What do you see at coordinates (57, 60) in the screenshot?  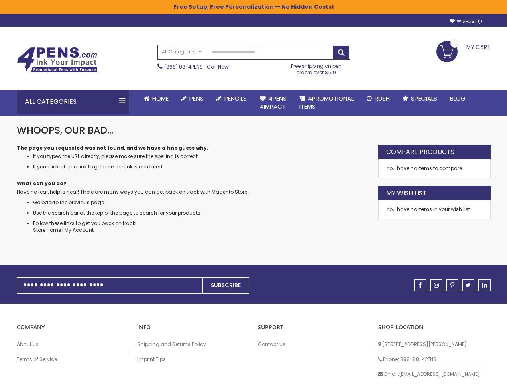 I see `img: 4Pens Custom Pens and Promotional Products` at bounding box center [57, 60].